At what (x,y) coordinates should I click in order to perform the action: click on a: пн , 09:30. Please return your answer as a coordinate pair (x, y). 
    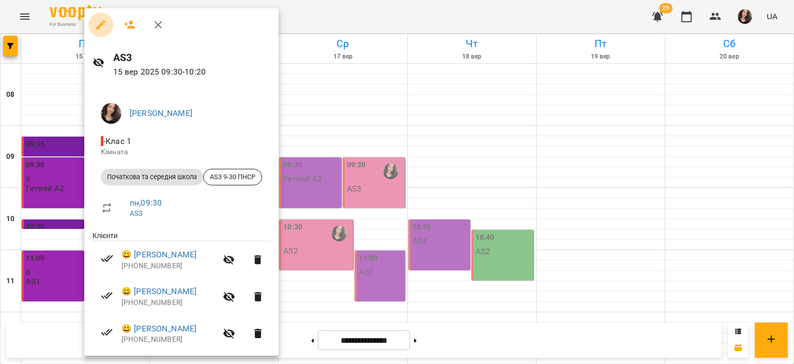
    Looking at the image, I should click on (146, 202).